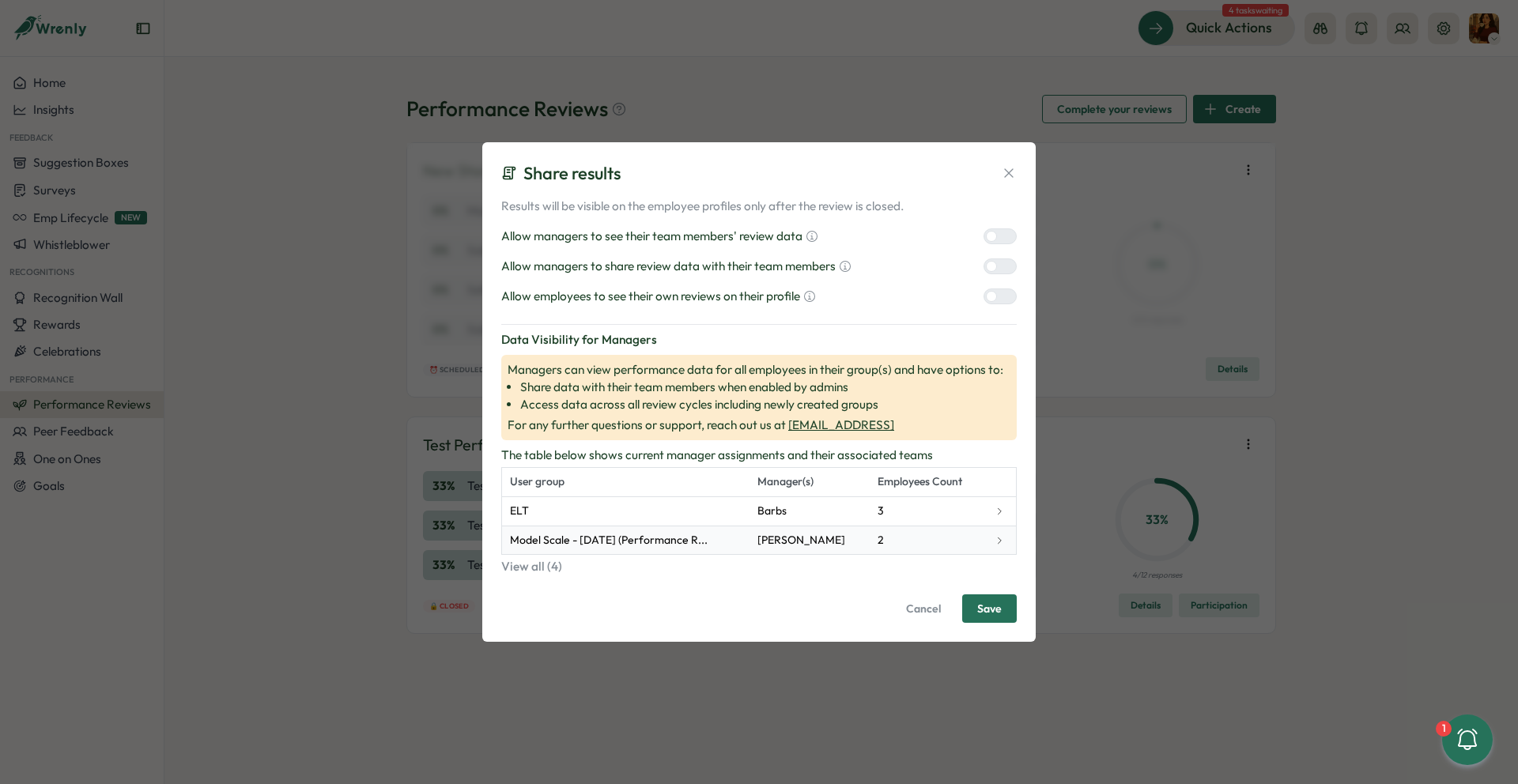  What do you see at coordinates (651, 236) in the screenshot?
I see `p: Allow managers to see their team members' review data` at bounding box center [651, 236].